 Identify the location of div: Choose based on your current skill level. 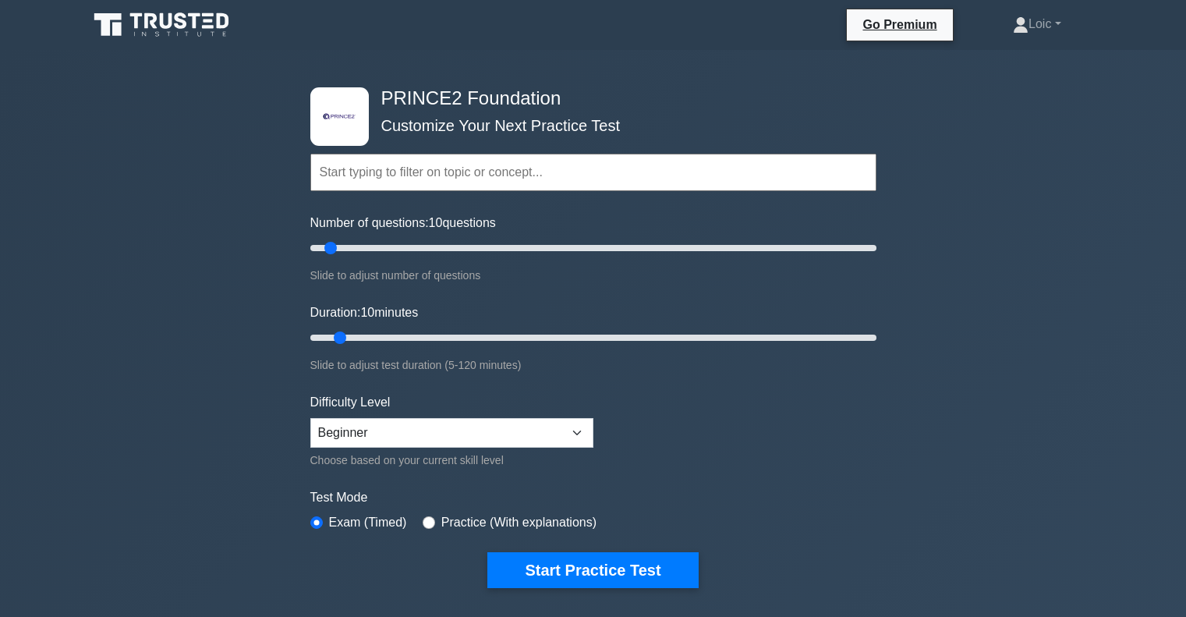
(452, 460).